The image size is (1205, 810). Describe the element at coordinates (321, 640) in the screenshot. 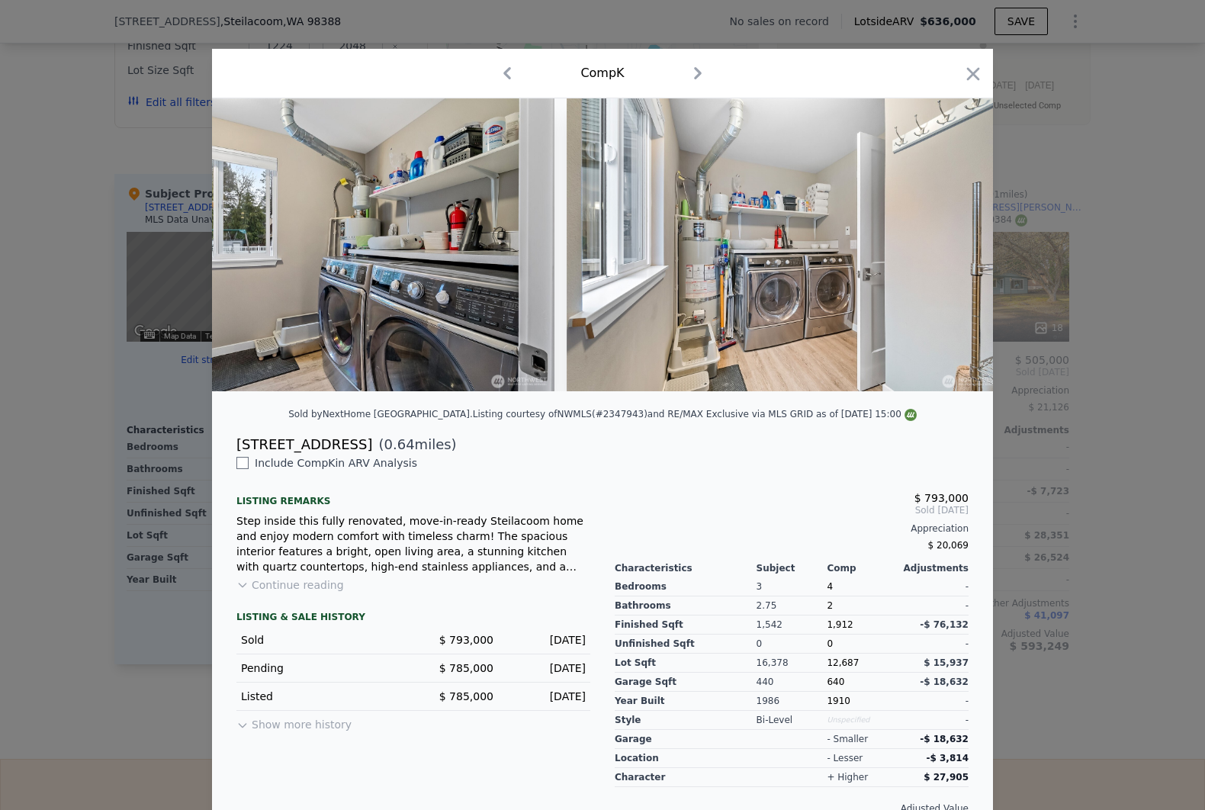

I see `div: Sold` at that location.